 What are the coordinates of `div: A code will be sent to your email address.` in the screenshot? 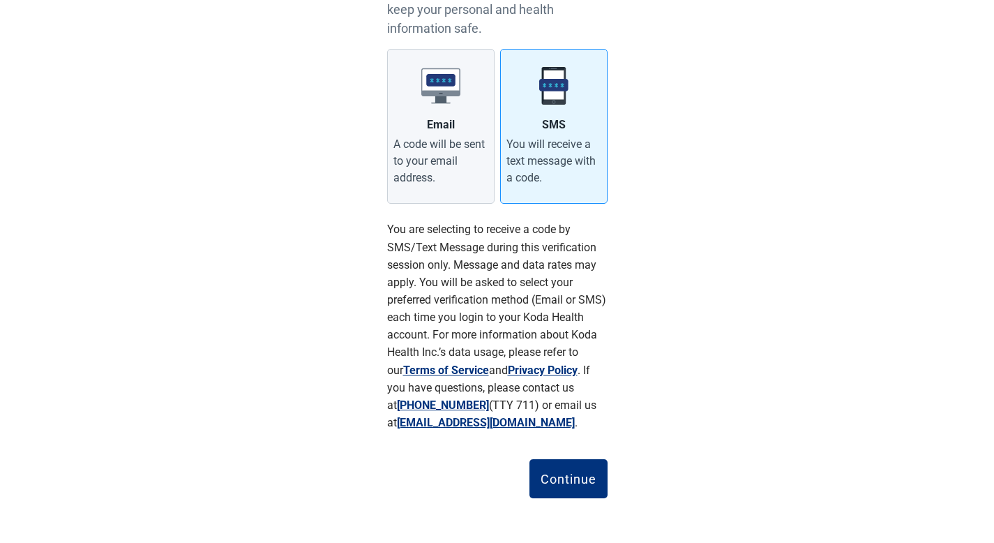 It's located at (441, 161).